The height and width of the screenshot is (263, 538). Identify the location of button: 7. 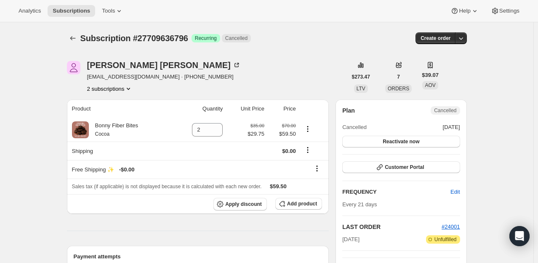
(398, 77).